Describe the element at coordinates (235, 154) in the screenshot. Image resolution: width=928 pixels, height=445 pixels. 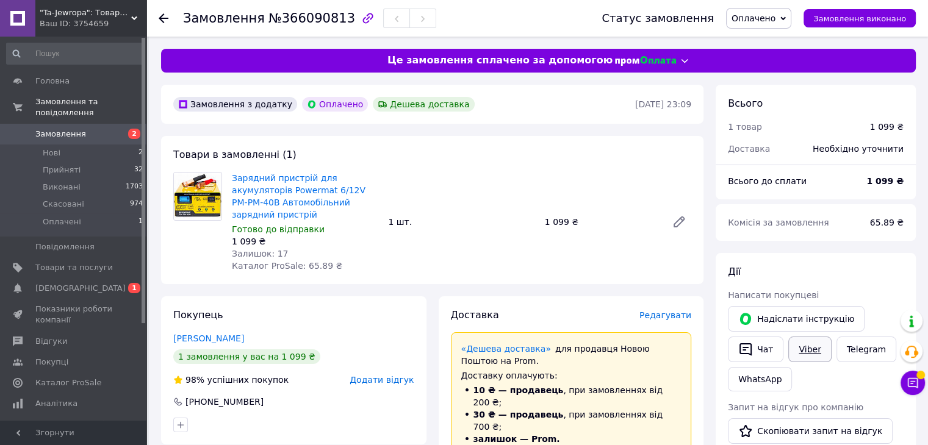
I see `span: Товари в замовленні (1)` at that location.